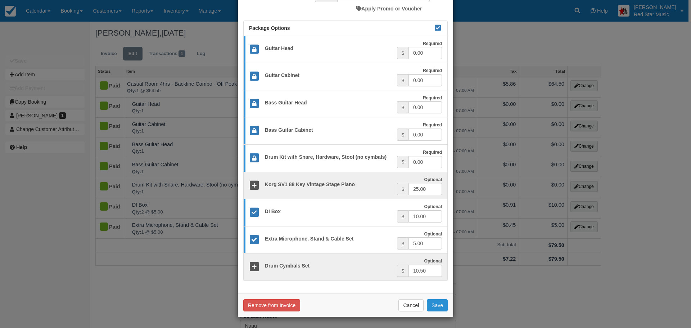 Image resolution: width=691 pixels, height=328 pixels. Describe the element at coordinates (328, 266) in the screenshot. I see `h5: Drum Cymbals Set` at that location.